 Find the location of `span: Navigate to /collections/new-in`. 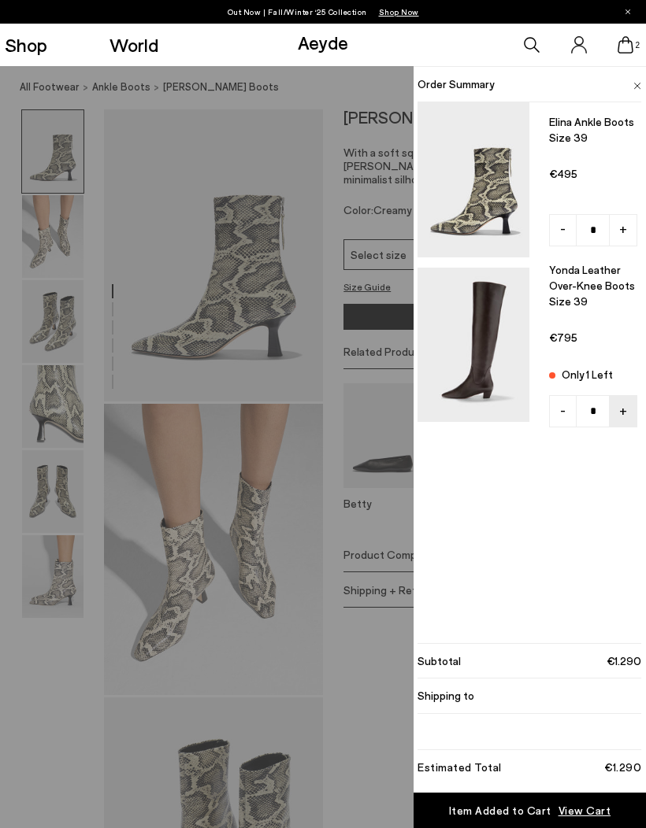

span: Navigate to /collections/new-in is located at coordinates (398, 12).